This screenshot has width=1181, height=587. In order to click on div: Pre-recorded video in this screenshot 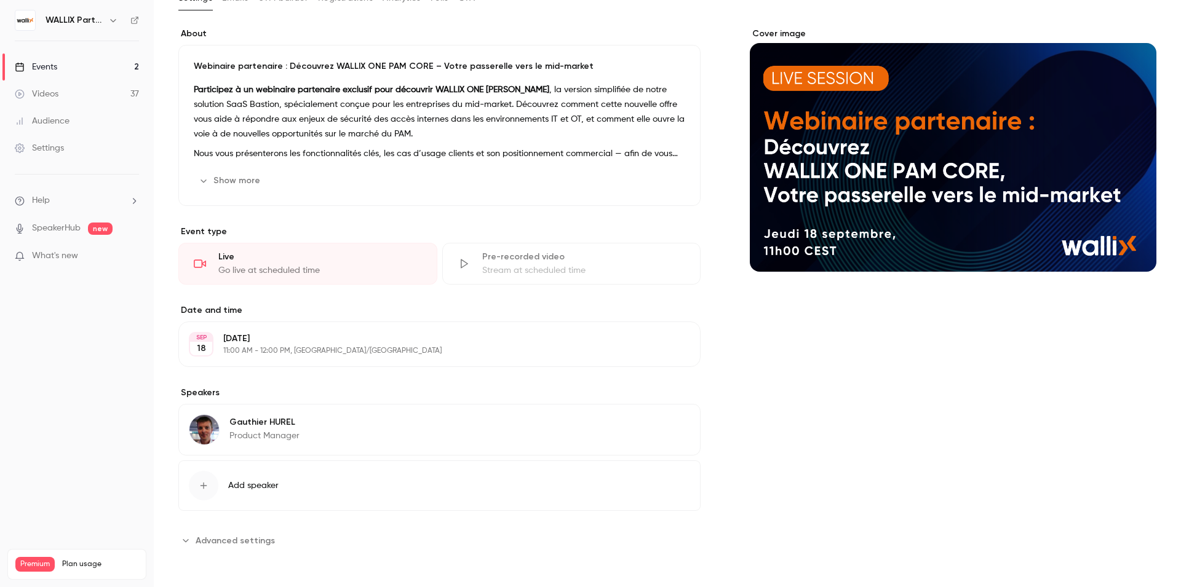, I will do `click(584, 257)`.